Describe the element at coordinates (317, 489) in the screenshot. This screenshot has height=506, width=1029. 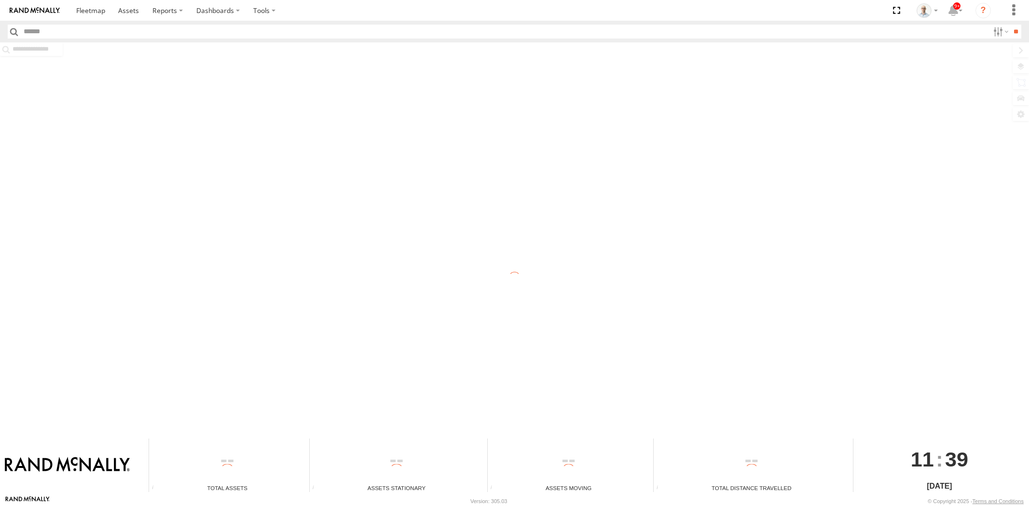
I see `div: Total number of assets current stationary.` at that location.